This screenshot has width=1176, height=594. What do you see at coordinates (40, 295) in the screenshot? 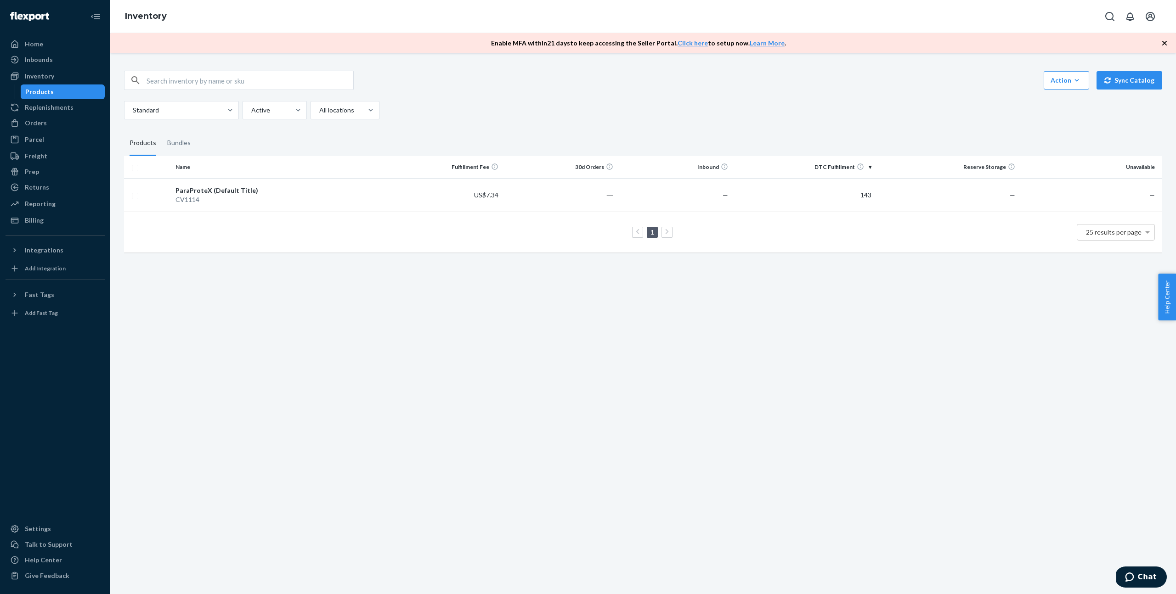
I see `div: Fast Tags` at bounding box center [40, 295].